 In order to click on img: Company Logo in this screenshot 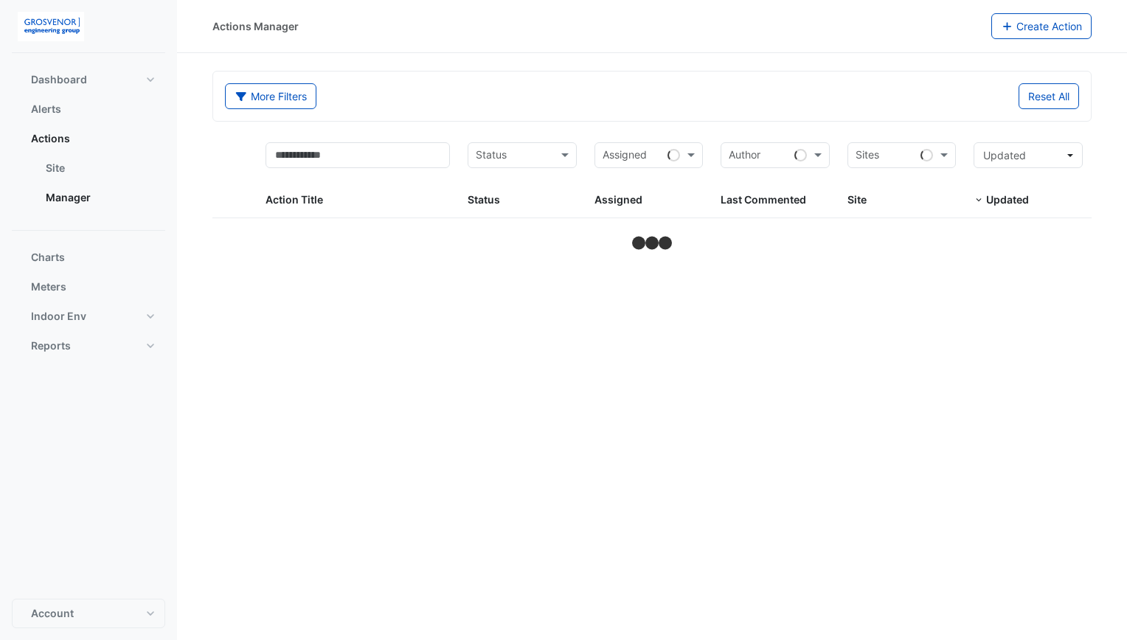, I will do `click(51, 27)`.